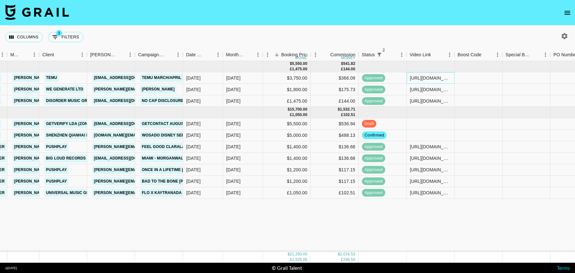  What do you see at coordinates (430, 101) in the screenshot?
I see `div: https://www.tiktok.com/@piperrockelle/video/7527772765122874679` at bounding box center [430, 101].